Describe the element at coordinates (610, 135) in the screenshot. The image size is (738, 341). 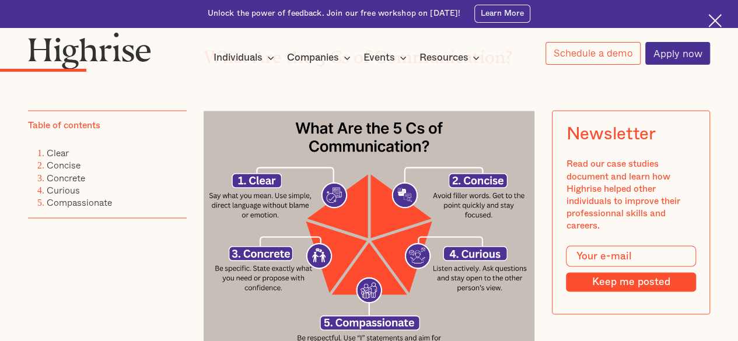
I see `div: Newsletter` at that location.